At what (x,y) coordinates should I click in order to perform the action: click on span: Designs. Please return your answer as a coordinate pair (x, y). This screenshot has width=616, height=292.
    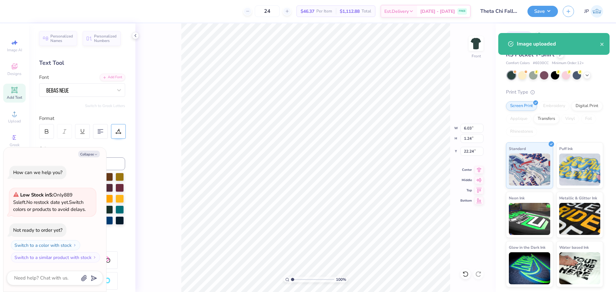
    Looking at the image, I should click on (14, 74).